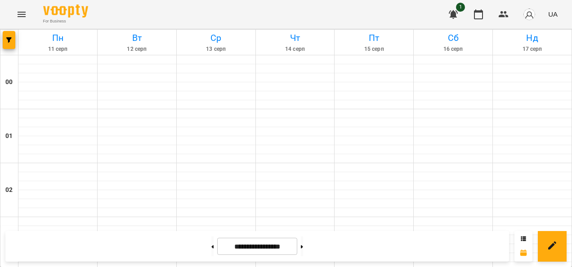  Describe the element at coordinates (22, 14) in the screenshot. I see `button: Menu` at that location.